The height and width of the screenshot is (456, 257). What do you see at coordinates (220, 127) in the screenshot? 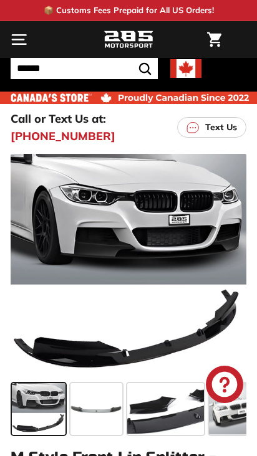
I see `p: Text Us` at bounding box center [220, 127].